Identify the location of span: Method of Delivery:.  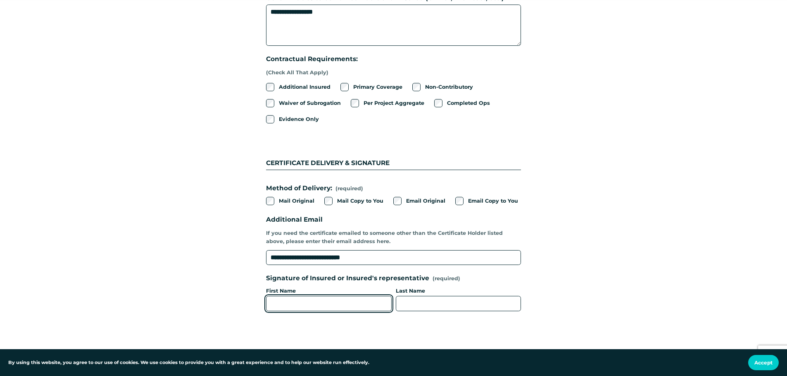
(299, 188).